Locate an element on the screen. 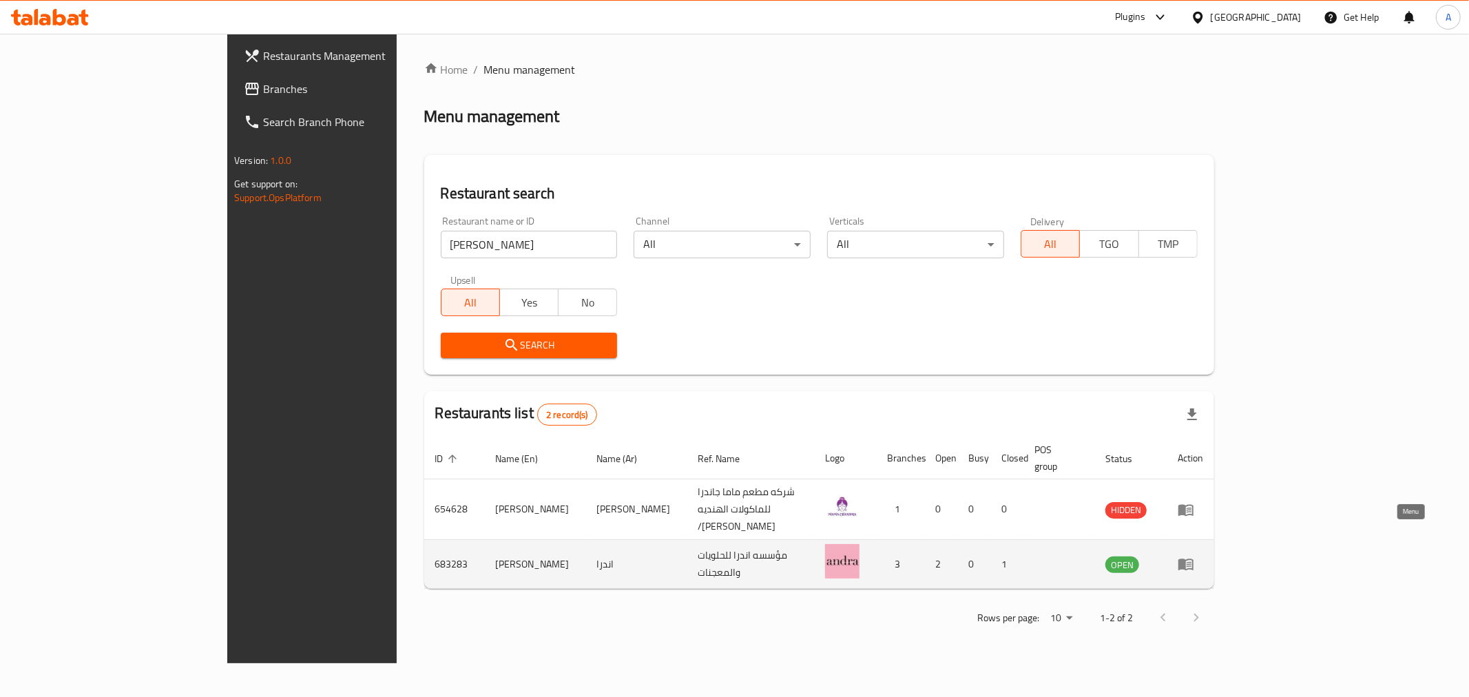  span: Name (En) is located at coordinates (526, 459).